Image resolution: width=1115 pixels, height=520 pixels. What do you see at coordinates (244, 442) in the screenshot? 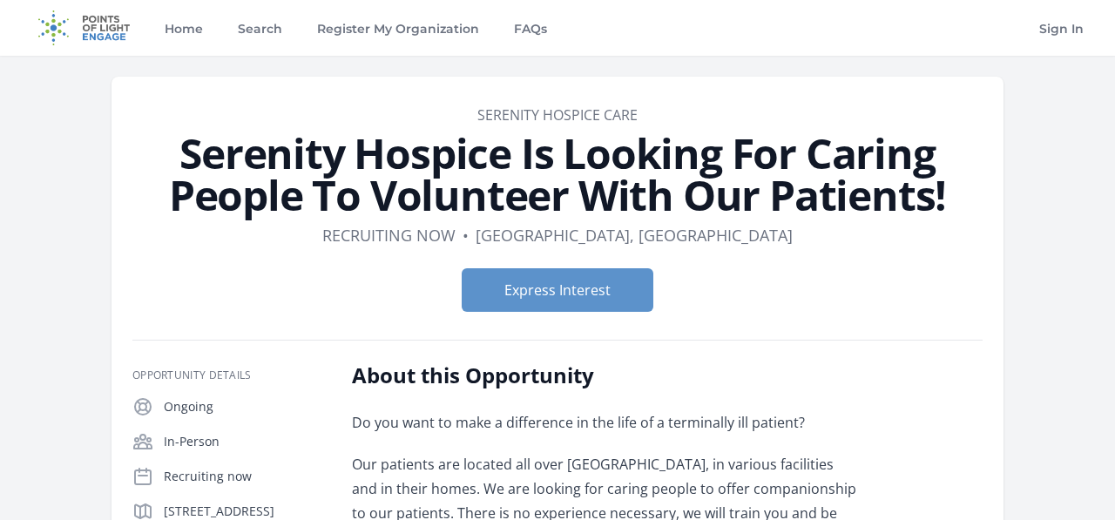
I see `p: In-Person` at bounding box center [244, 442].